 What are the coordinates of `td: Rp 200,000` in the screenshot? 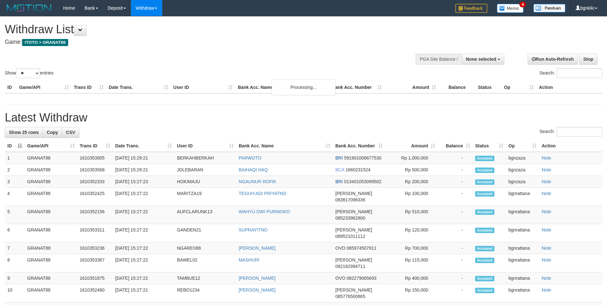 It's located at (411, 182).